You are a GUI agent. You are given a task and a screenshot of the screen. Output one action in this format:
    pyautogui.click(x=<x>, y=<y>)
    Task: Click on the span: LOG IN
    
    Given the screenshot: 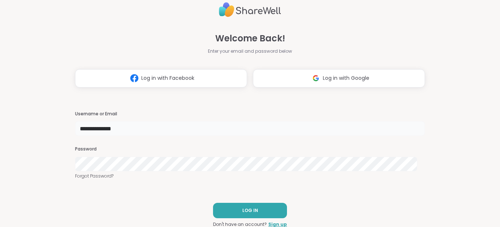 What is the action you would take?
    pyautogui.click(x=250, y=210)
    